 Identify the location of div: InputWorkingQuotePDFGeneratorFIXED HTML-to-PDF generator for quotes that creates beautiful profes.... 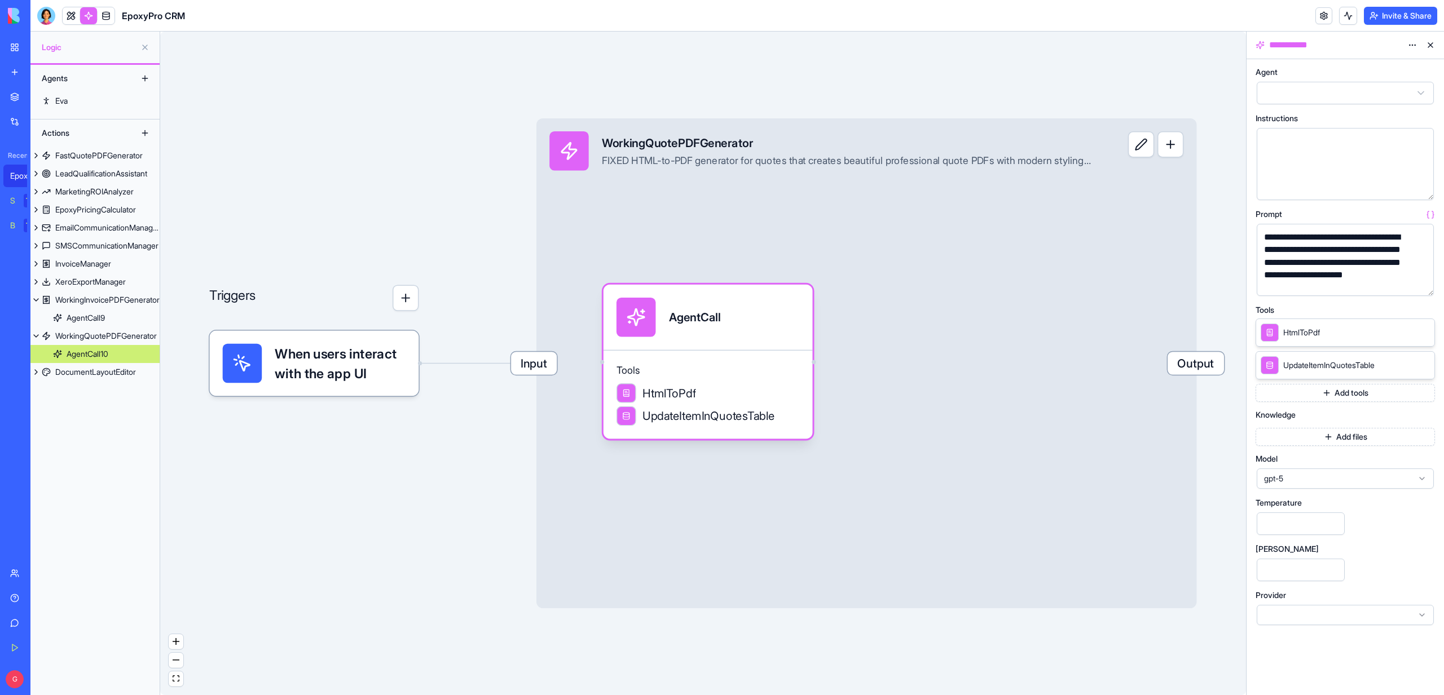
(866, 363).